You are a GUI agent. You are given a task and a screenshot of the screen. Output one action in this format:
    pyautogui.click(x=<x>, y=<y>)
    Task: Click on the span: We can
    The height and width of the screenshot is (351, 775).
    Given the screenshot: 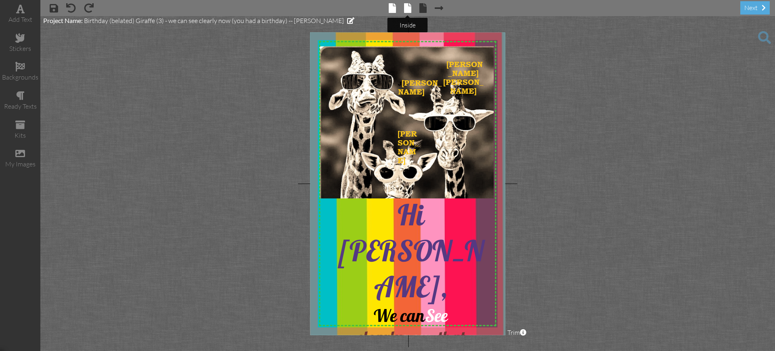 What is the action you would take?
    pyautogui.click(x=399, y=315)
    